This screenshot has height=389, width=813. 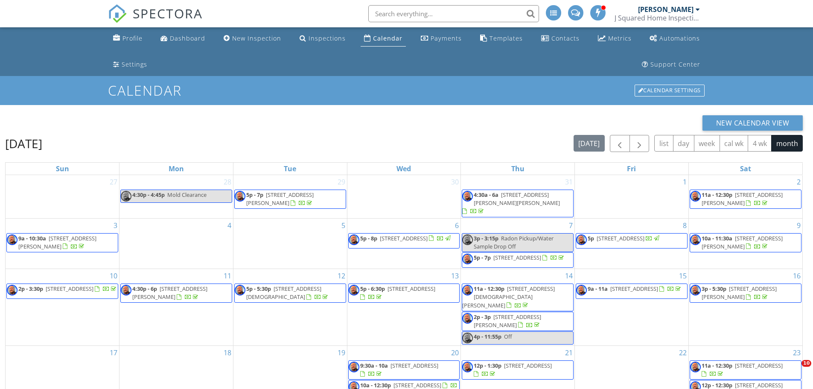 What do you see at coordinates (374, 365) in the screenshot?
I see `span: 9:30a - 10a` at bounding box center [374, 365].